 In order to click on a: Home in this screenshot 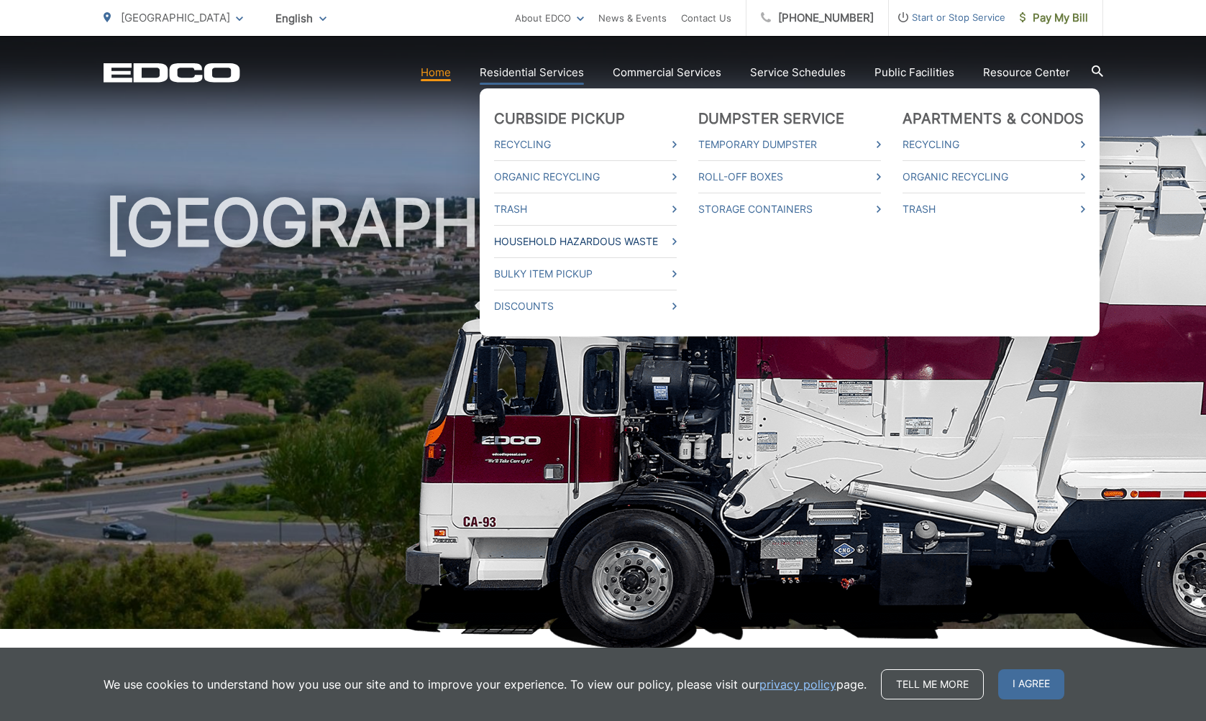, I will do `click(436, 73)`.